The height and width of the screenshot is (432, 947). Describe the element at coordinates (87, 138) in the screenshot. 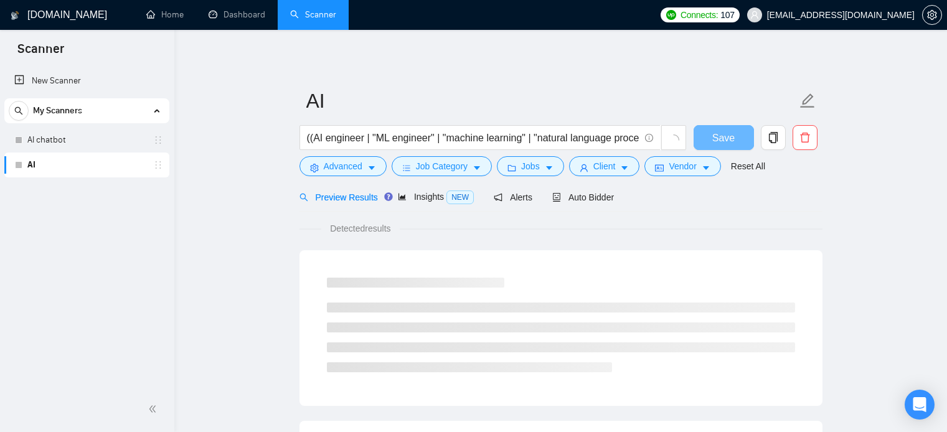

I see `li: My Scanners` at that location.